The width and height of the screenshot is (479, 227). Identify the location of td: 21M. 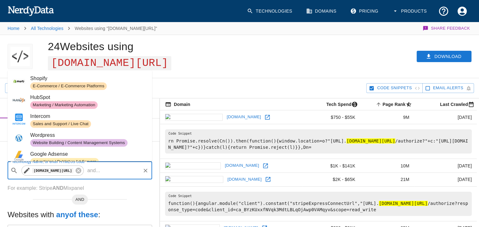
(388, 179).